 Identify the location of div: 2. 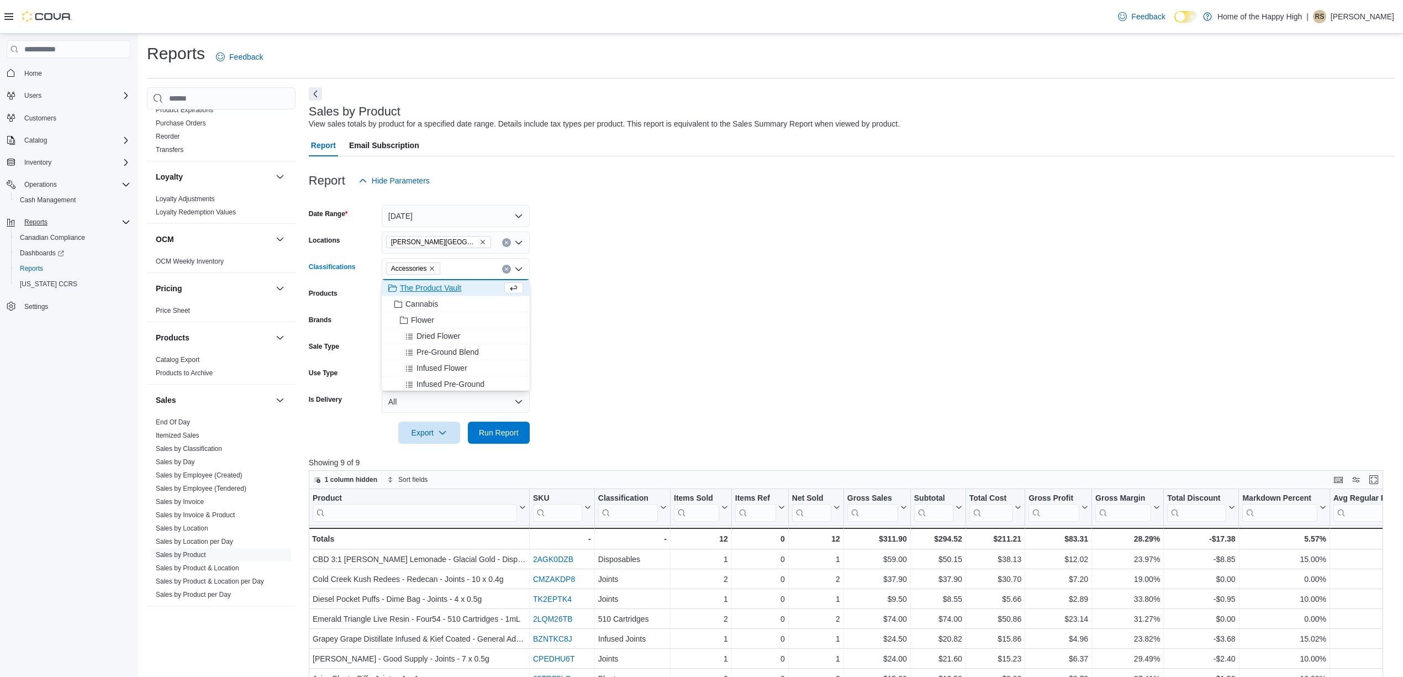
(701, 619).